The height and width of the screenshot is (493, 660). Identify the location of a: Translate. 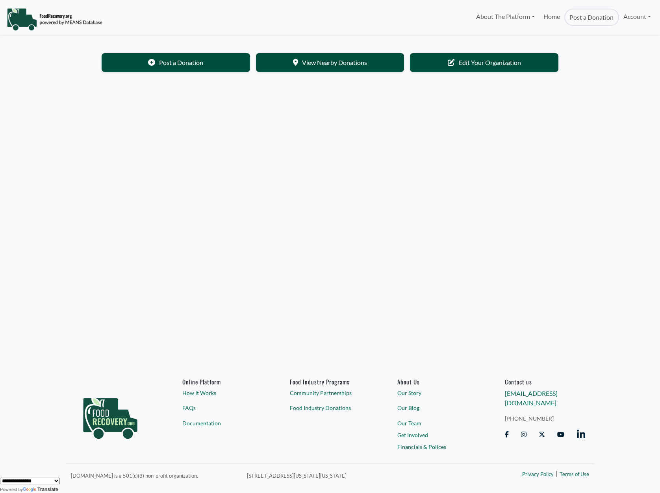
(41, 490).